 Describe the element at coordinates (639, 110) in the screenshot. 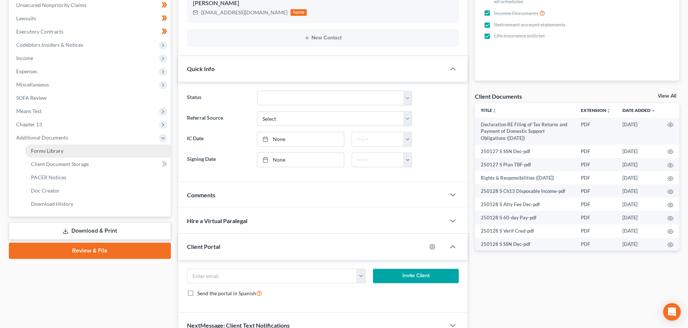

I see `a: Date Added expand_more` at that location.